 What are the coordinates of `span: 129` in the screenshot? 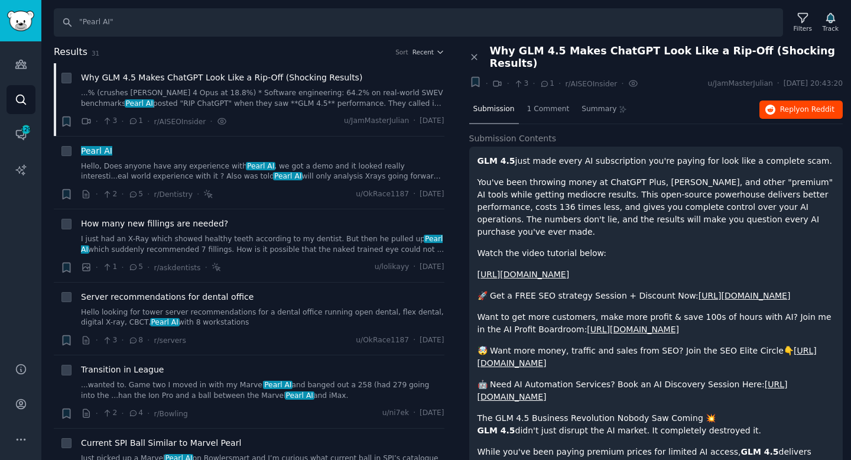 It's located at (26, 129).